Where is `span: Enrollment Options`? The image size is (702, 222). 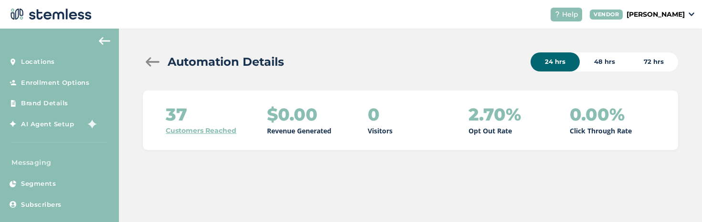
span: Enrollment Options is located at coordinates (55, 83).